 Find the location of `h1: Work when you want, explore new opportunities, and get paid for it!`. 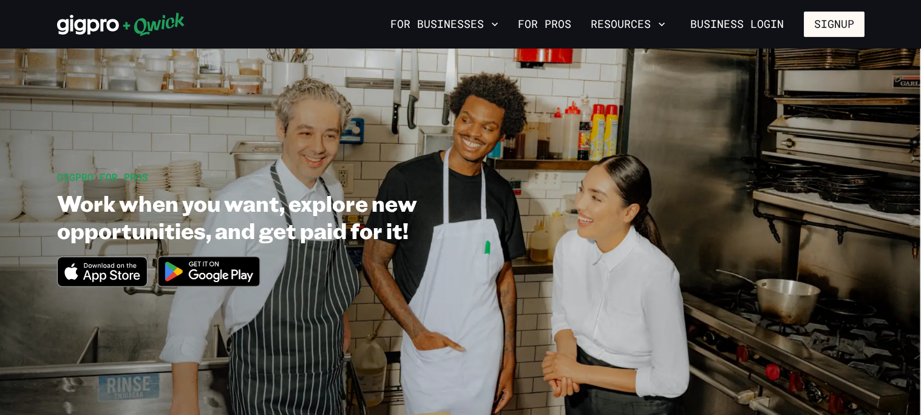

h1: Work when you want, explore new opportunities, and get paid for it! is located at coordinates (299, 217).